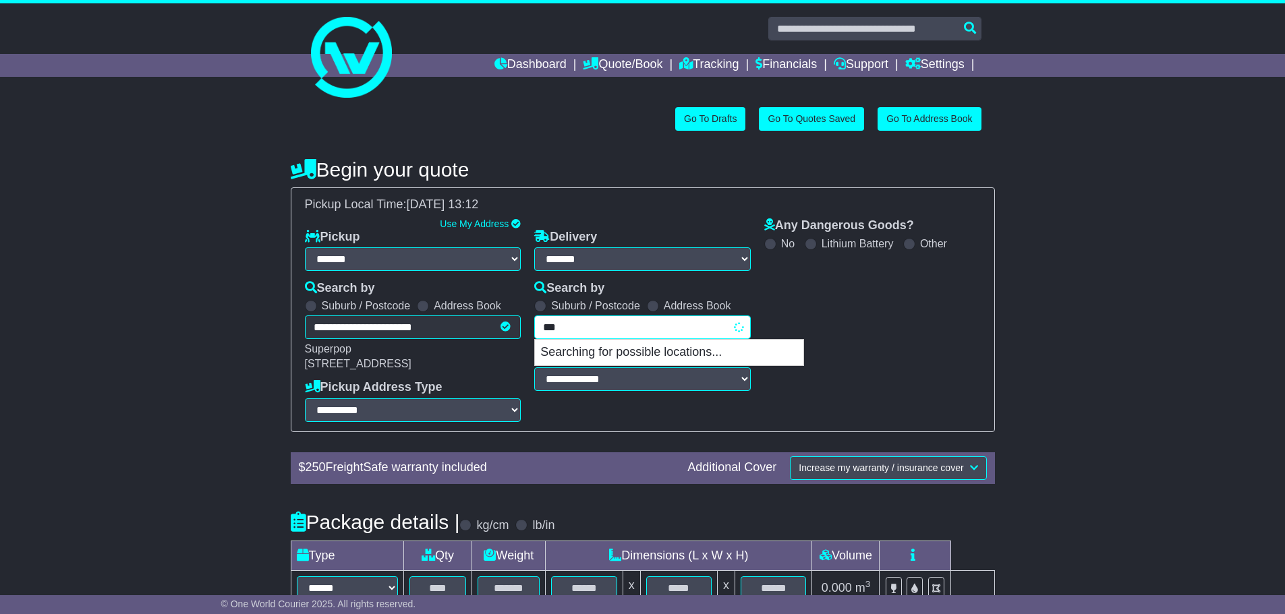  What do you see at coordinates (836, 588) in the screenshot?
I see `span: 0.000` at bounding box center [836, 588].